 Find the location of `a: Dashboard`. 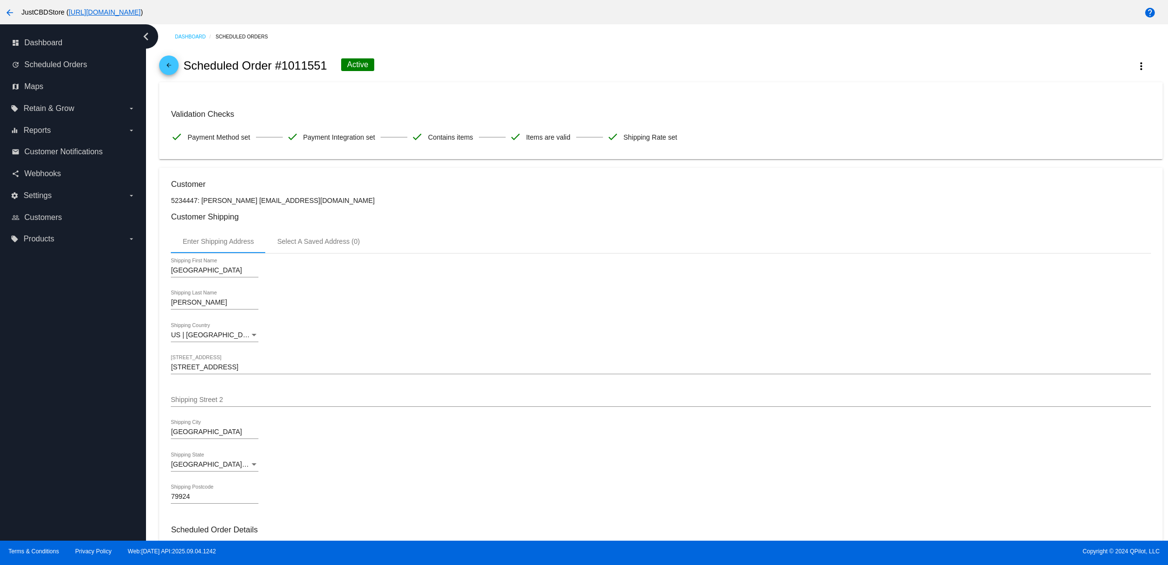

a: Dashboard is located at coordinates (195, 37).